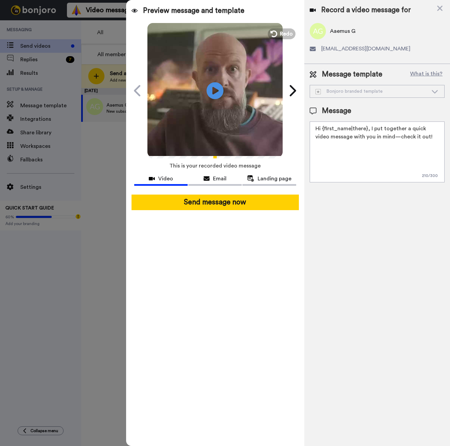  What do you see at coordinates (166, 179) in the screenshot?
I see `span: Video` at bounding box center [166, 179].